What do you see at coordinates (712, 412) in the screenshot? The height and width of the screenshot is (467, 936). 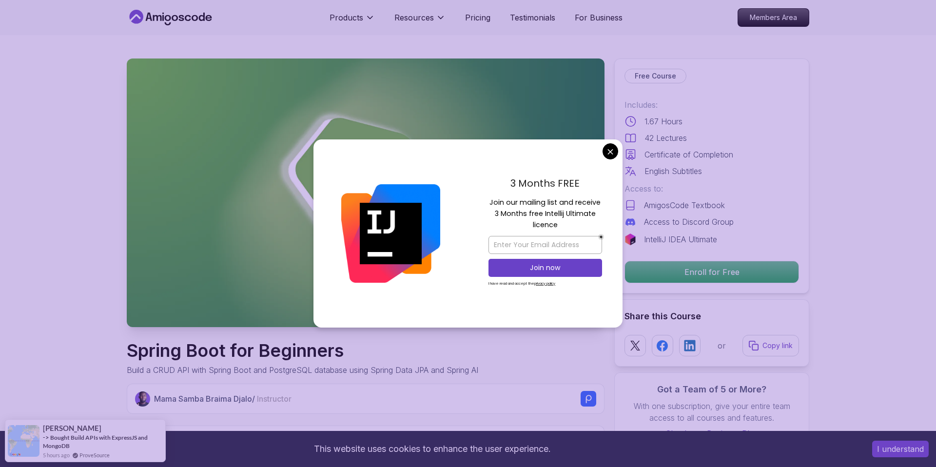 I see `p: With one subscription, give your entire team access to all courses and features.` at bounding box center [712, 412].